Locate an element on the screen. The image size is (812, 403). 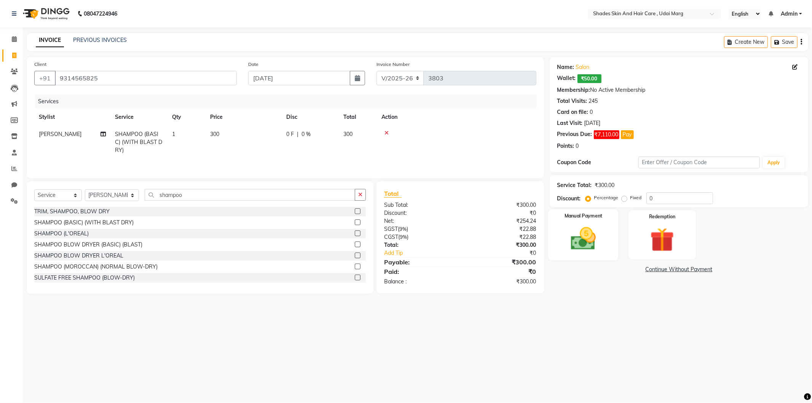
input: Search by Name/Mobile/Email/Code is located at coordinates (146, 78).